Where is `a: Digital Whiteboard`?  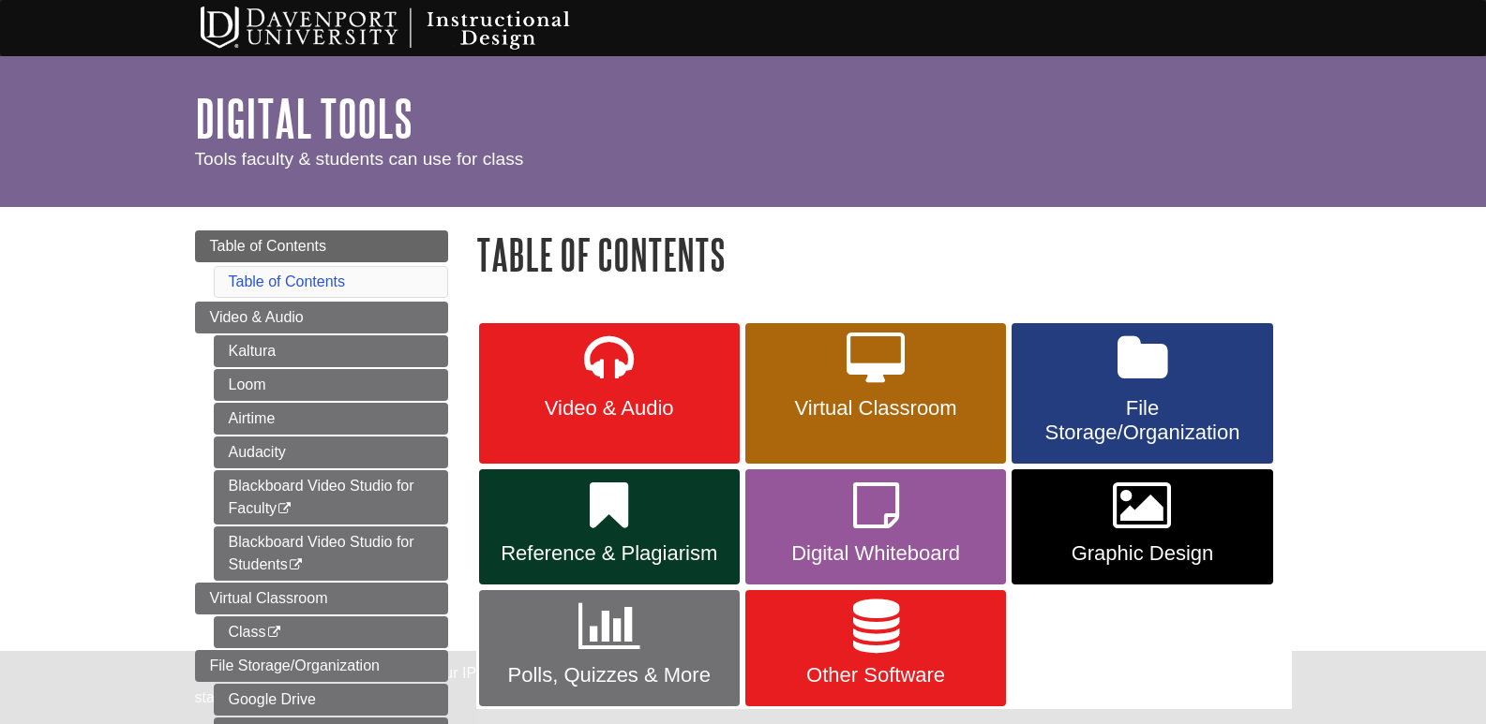
a: Digital Whiteboard is located at coordinates (875, 528).